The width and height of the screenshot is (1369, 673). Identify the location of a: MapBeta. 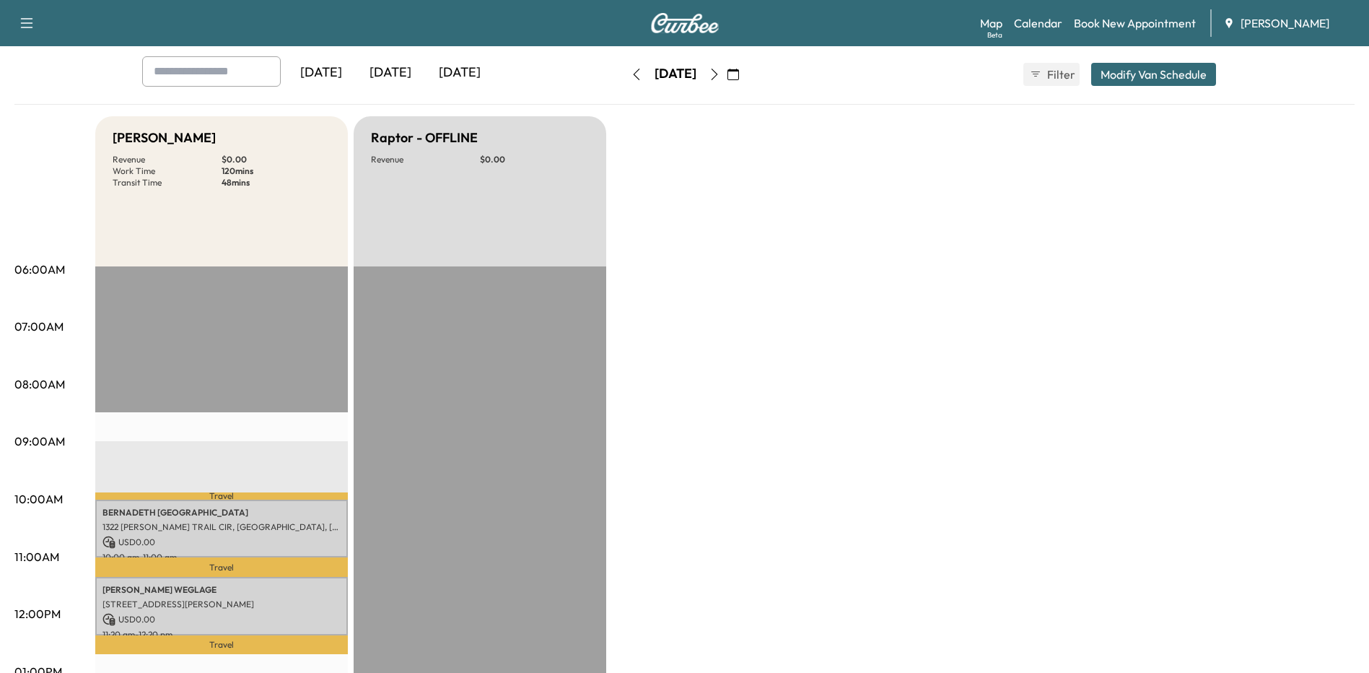
(991, 23).